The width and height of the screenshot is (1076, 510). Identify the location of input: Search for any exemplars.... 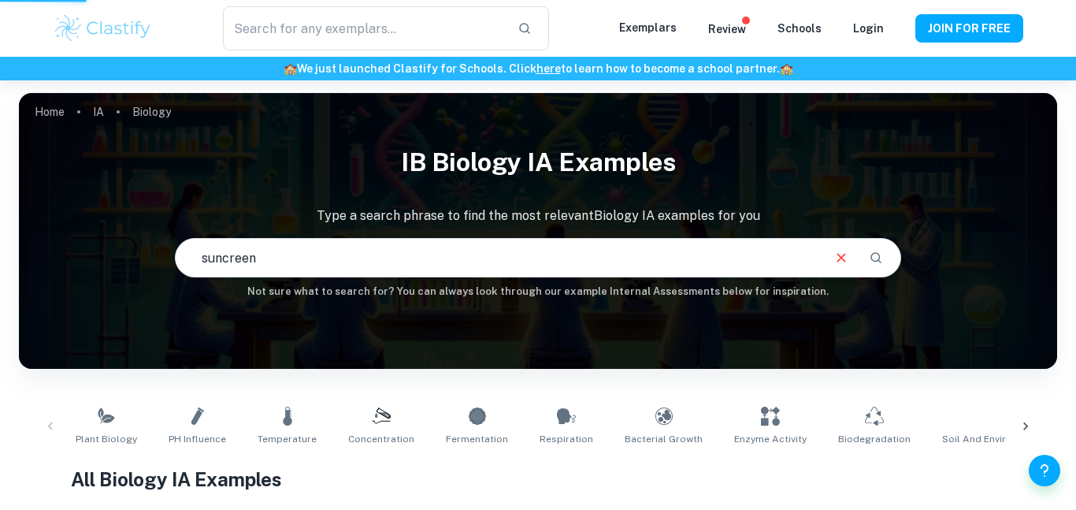
(364, 28).